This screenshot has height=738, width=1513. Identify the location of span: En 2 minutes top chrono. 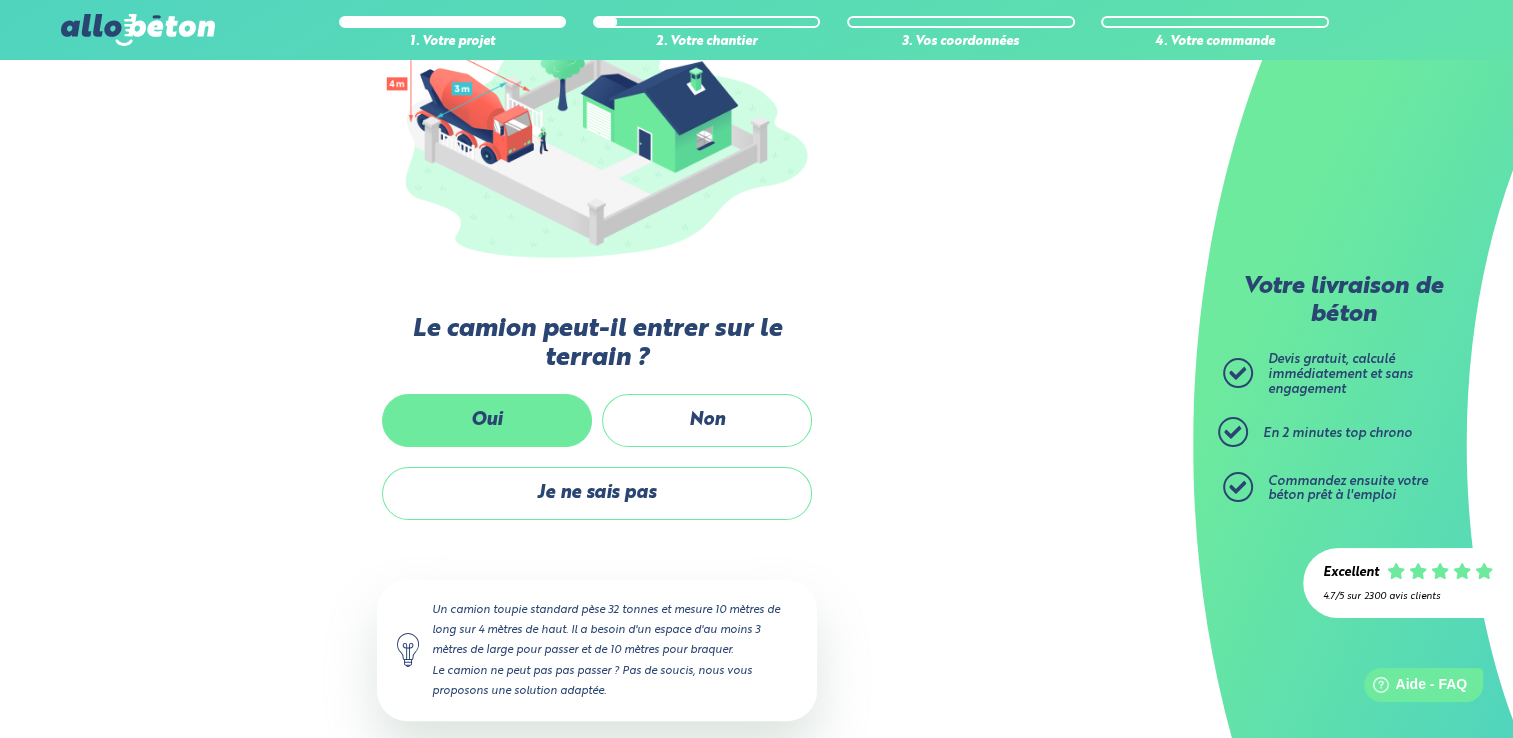
(1337, 433).